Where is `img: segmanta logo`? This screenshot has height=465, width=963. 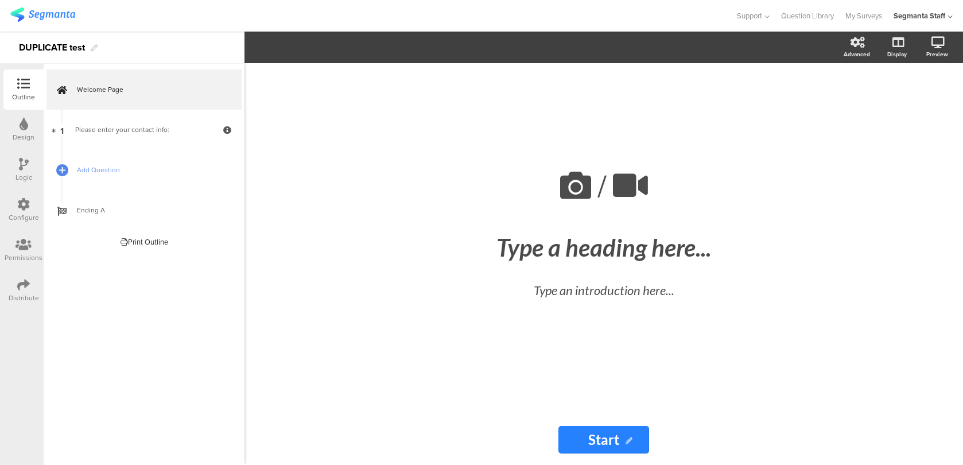
img: segmanta logo is located at coordinates (42, 14).